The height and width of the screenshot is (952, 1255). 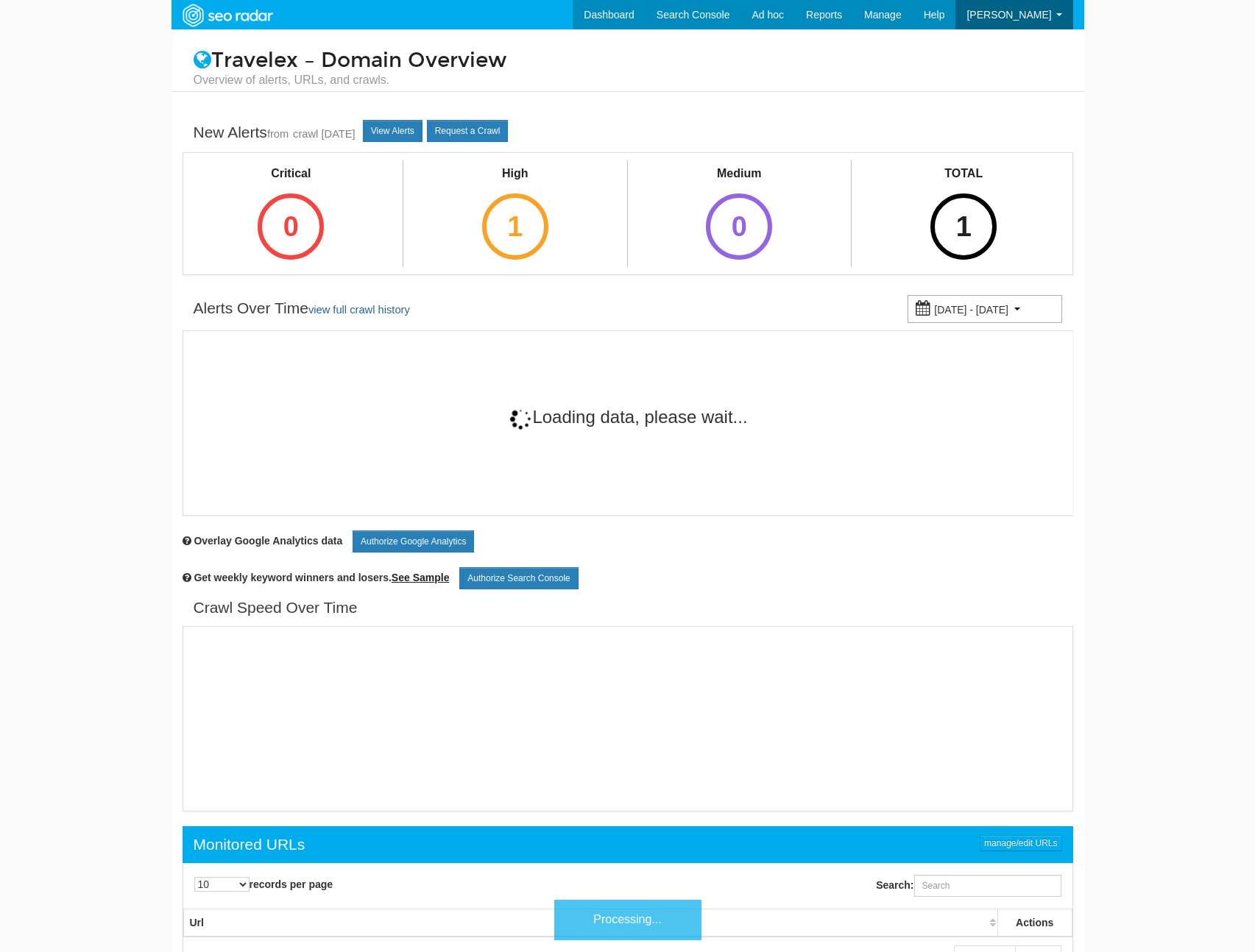 I want to click on th: Url, so click(x=590, y=924).